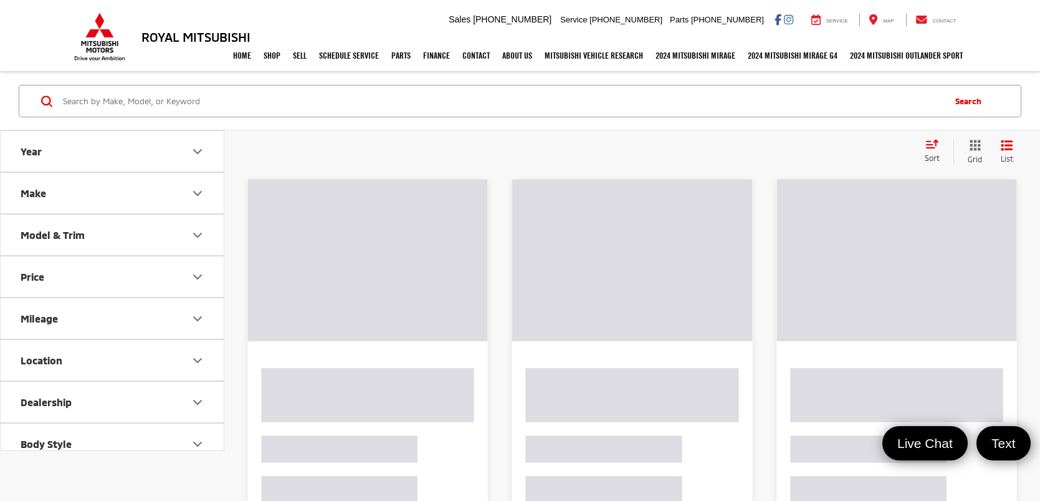  Describe the element at coordinates (971, 101) in the screenshot. I see `button: Search` at that location.